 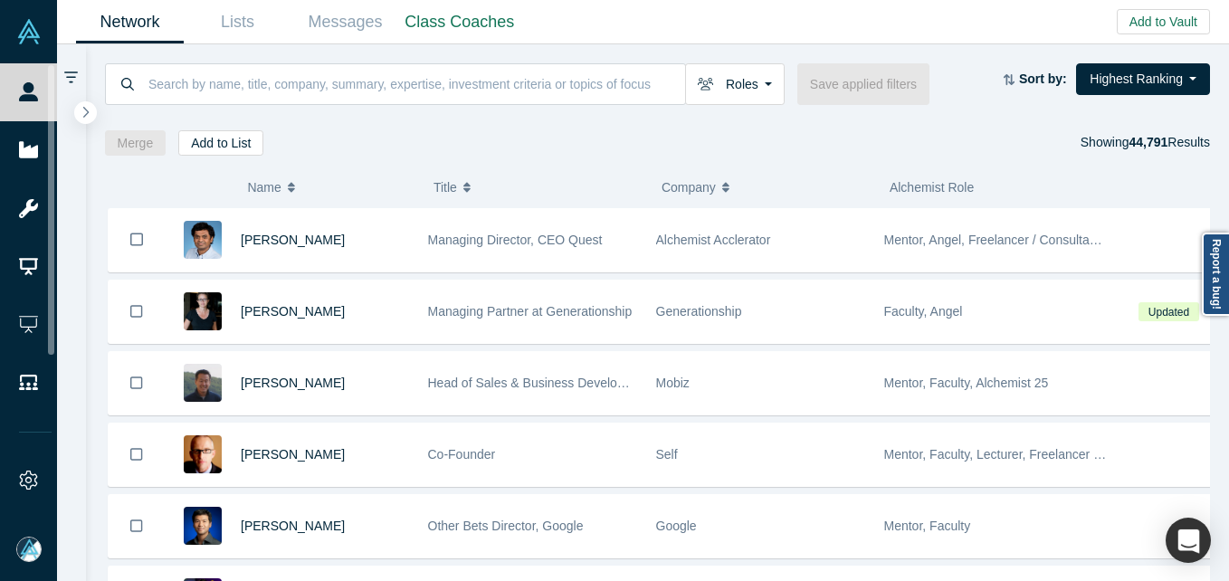 What do you see at coordinates (1043, 79) in the screenshot?
I see `strong: Sort by:` at bounding box center [1043, 79].